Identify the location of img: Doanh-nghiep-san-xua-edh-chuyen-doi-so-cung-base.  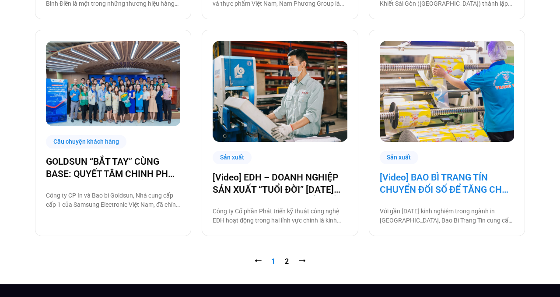
(280, 91).